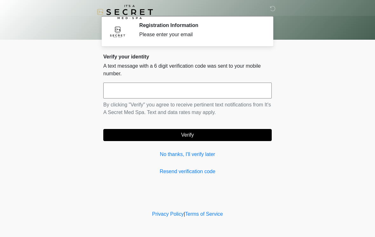 The width and height of the screenshot is (375, 237). I want to click on button: Verify, so click(188, 135).